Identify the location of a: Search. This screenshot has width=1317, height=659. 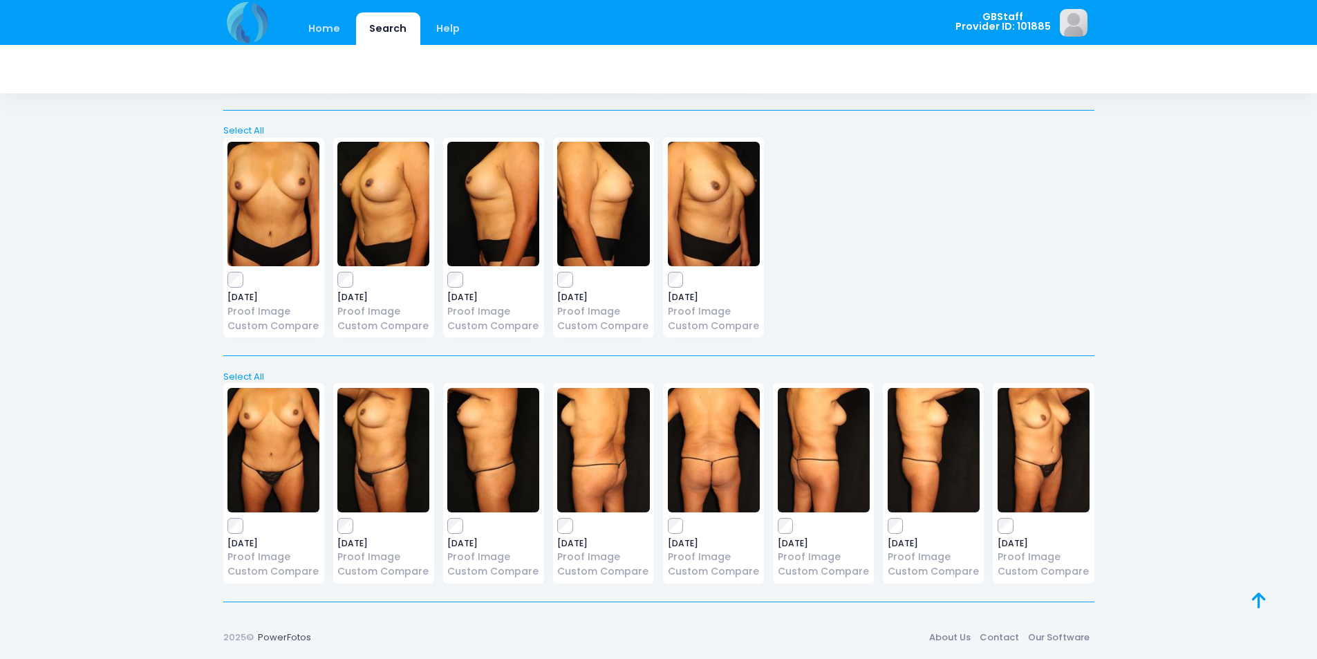
(388, 28).